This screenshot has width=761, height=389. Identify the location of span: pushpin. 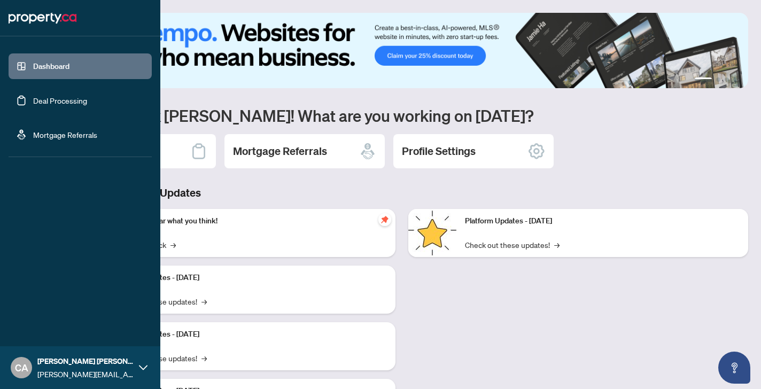
(385, 220).